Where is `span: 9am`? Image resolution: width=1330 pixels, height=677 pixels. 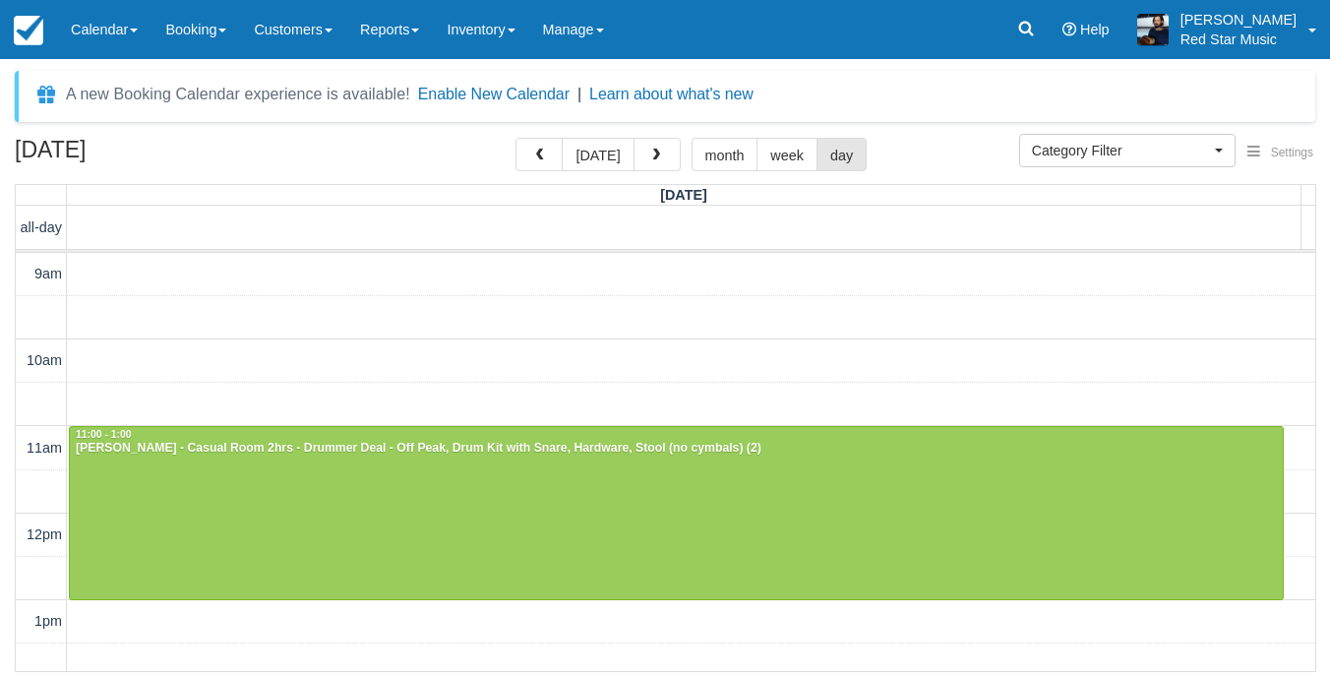 span: 9am is located at coordinates (48, 274).